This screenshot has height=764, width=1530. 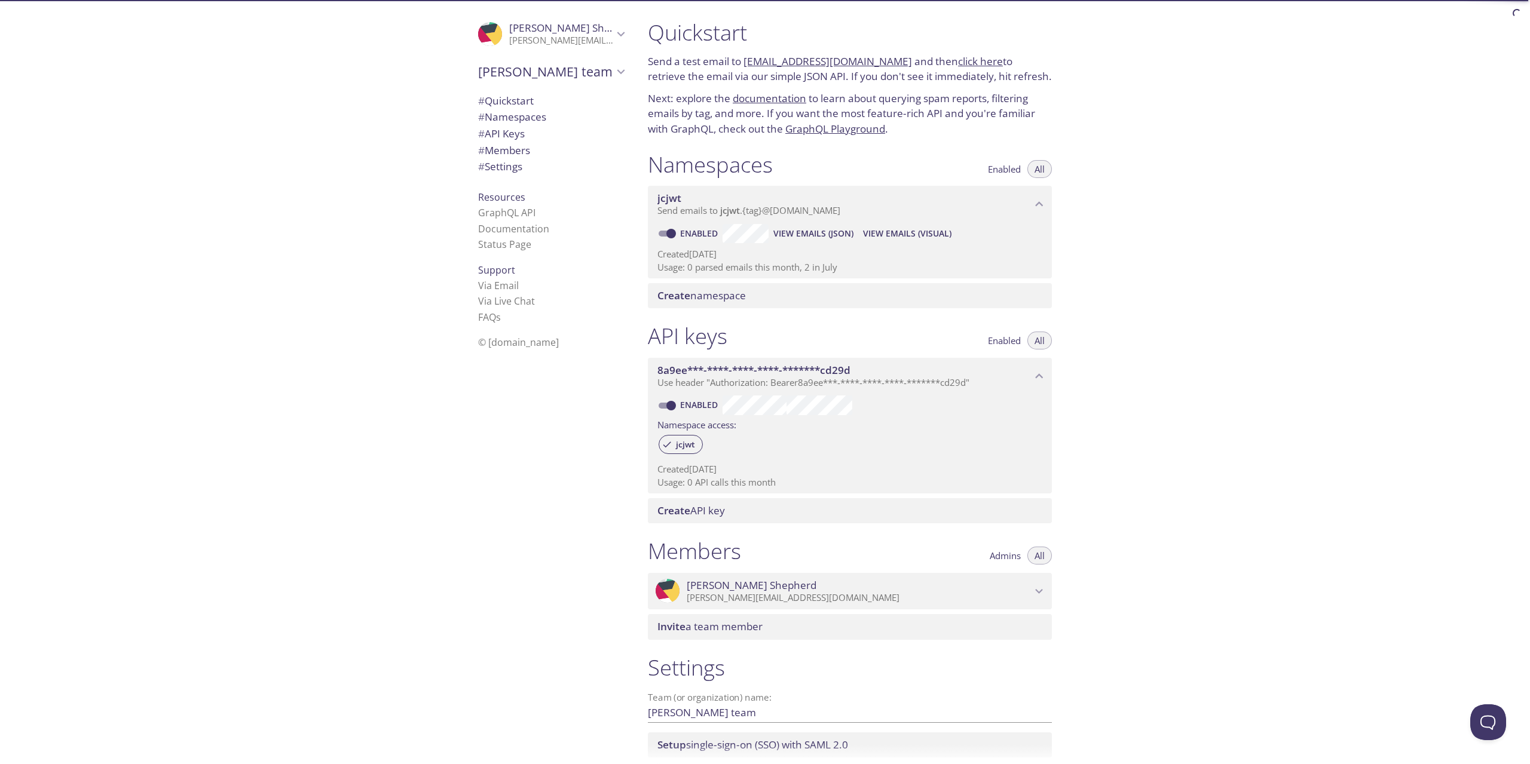 What do you see at coordinates (500, 166) in the screenshot?
I see `span: Settings` at bounding box center [500, 166].